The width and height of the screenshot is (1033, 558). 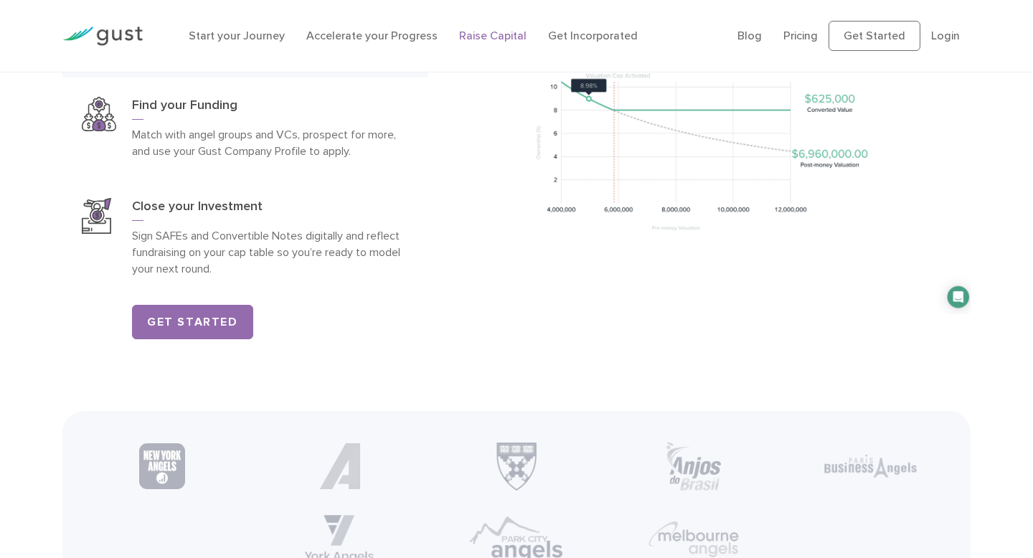 I want to click on img: New York Angels, so click(x=162, y=466).